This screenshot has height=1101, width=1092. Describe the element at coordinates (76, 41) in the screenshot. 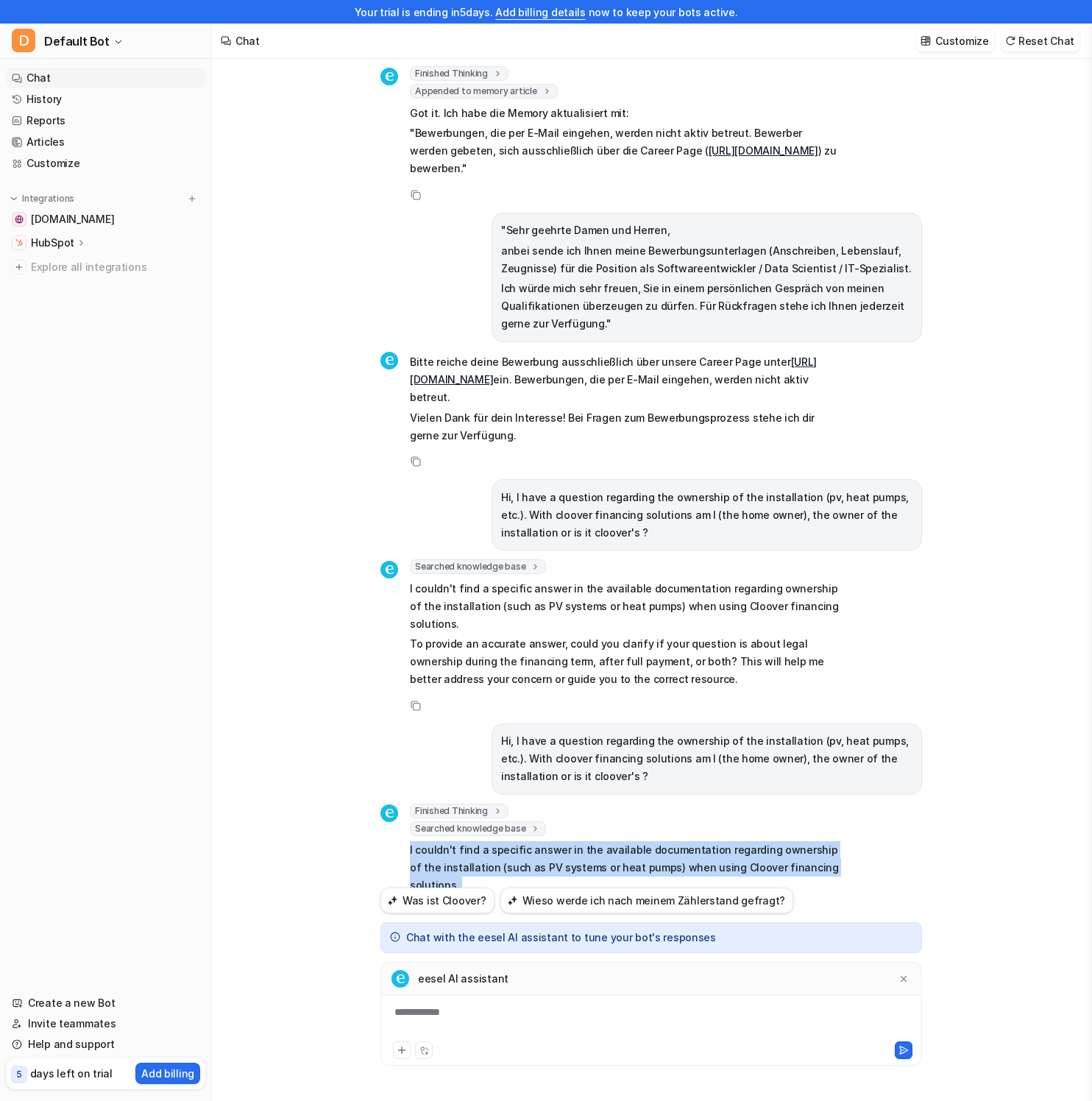

I see `span: Default Bot` at that location.